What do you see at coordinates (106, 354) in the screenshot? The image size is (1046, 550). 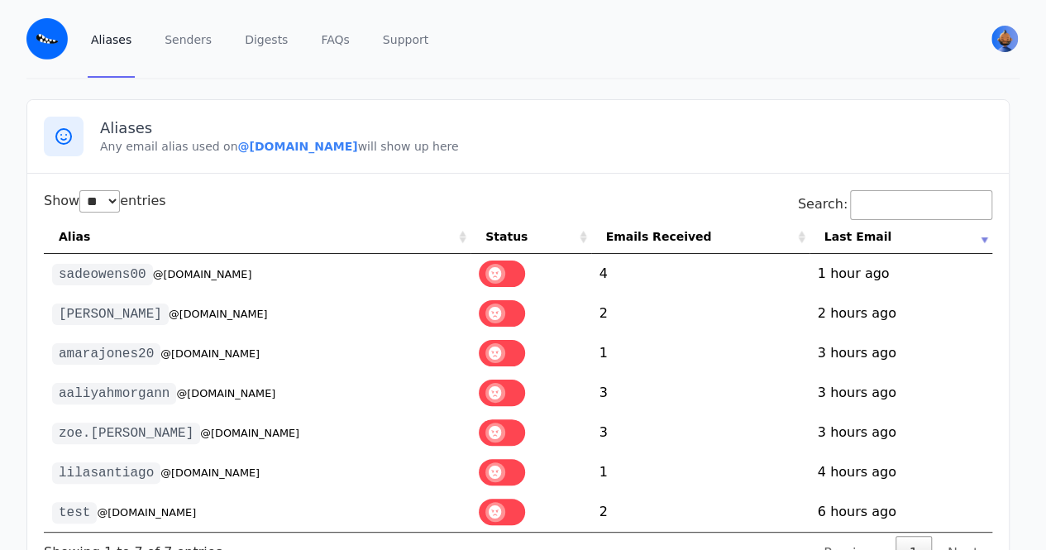 I see `code: amarajones20` at bounding box center [106, 354].